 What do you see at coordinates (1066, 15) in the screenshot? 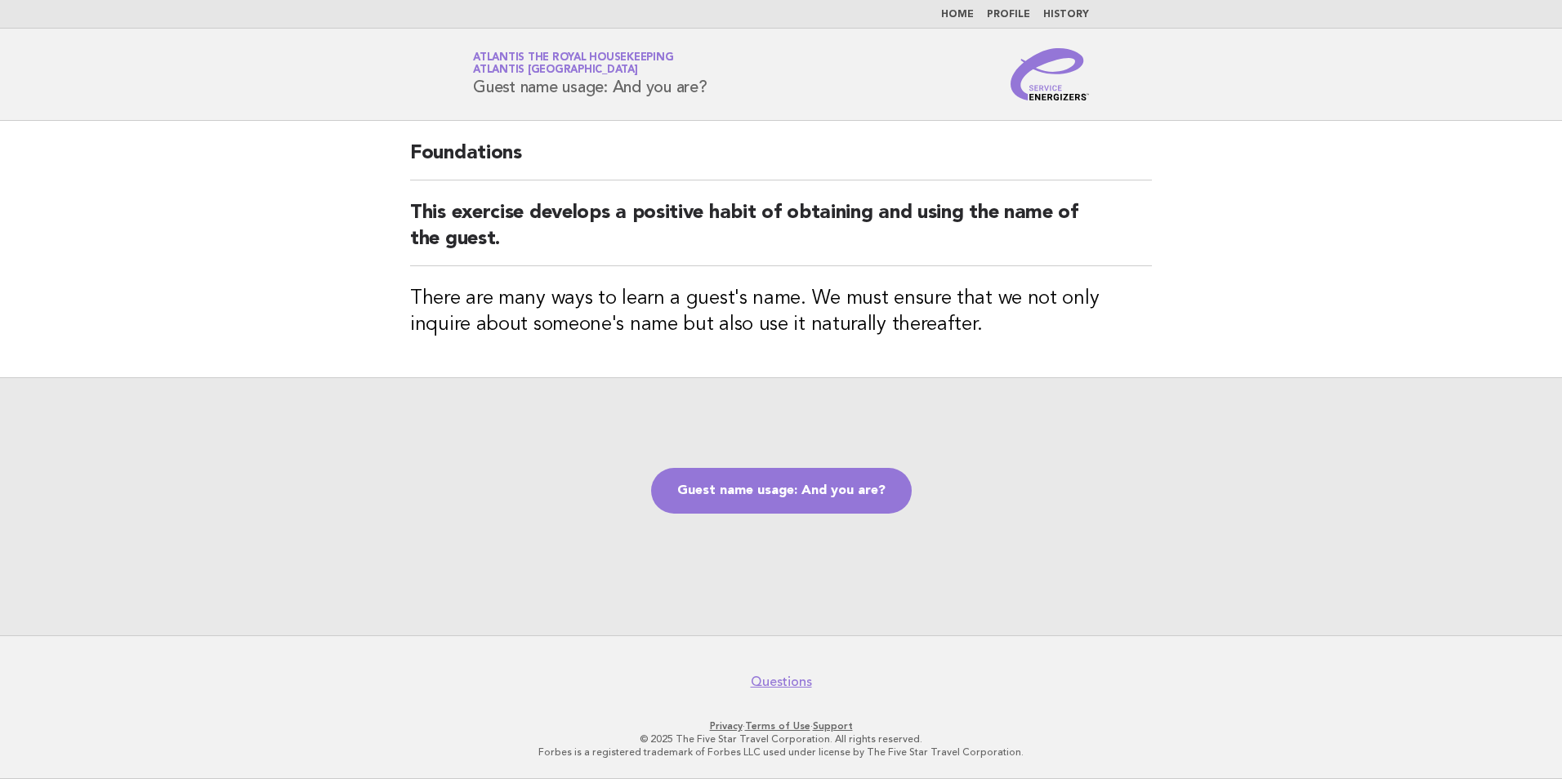
I see `a: History` at bounding box center [1066, 15].